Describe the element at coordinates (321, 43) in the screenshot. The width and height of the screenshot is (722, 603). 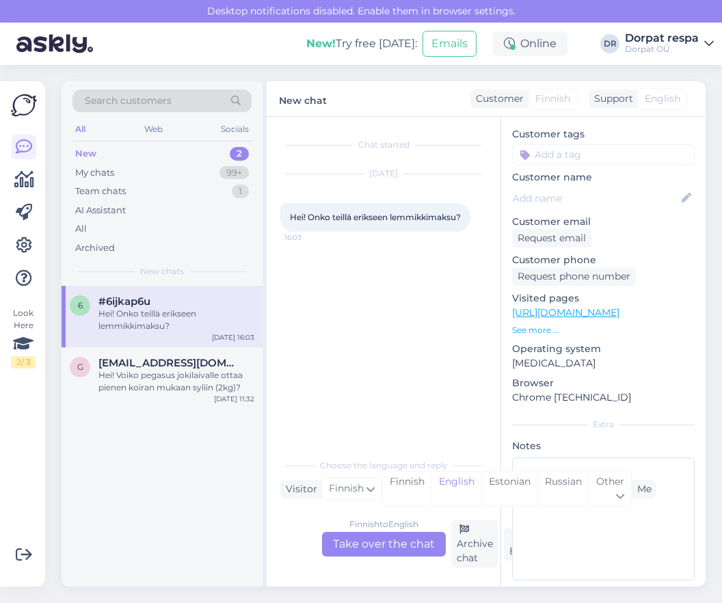
I see `b: New!` at that location.